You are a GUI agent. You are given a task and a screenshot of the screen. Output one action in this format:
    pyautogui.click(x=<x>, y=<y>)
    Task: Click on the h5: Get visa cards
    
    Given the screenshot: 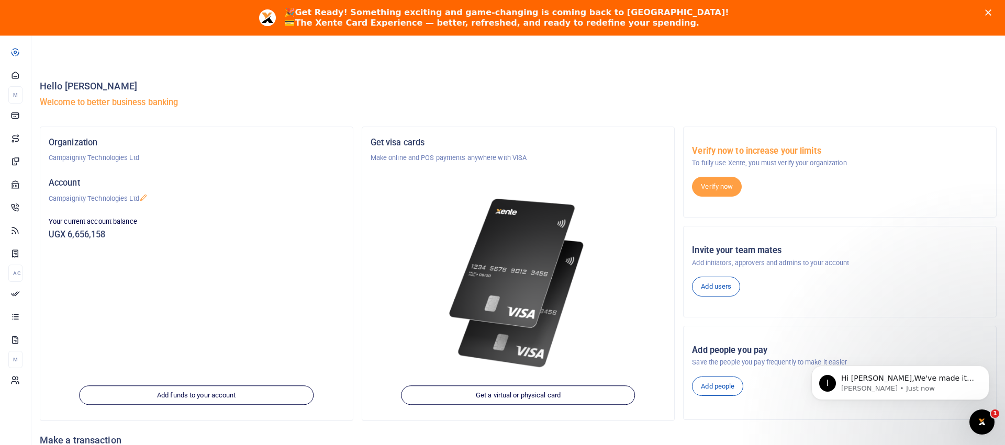 What is the action you would take?
    pyautogui.click(x=518, y=143)
    